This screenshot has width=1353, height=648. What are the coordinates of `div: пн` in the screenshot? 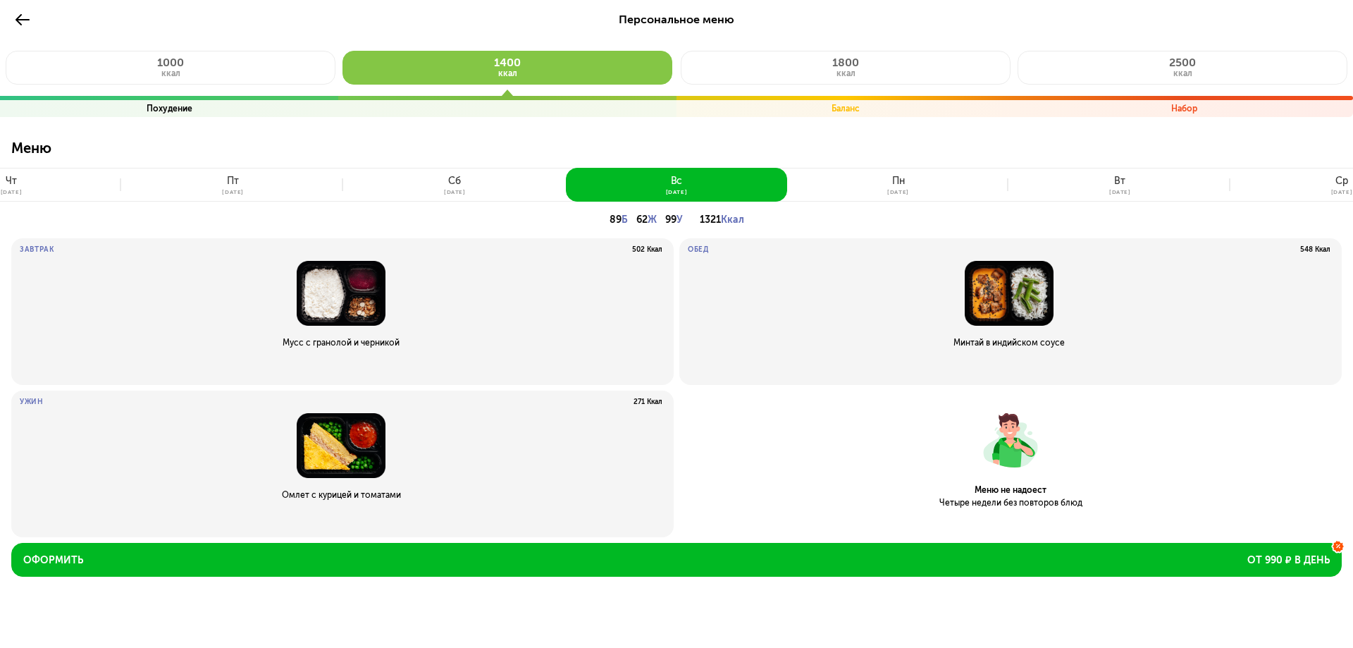 It's located at (899, 181).